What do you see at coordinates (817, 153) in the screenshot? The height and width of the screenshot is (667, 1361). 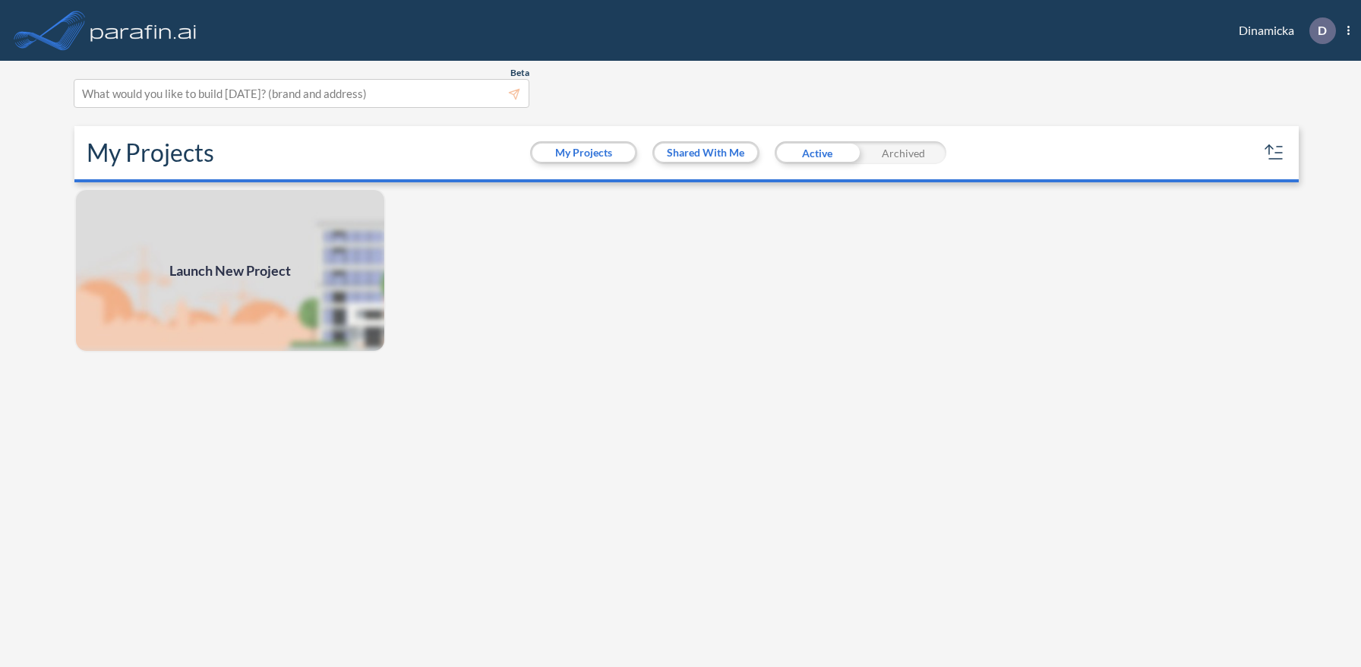 I see `div: Active` at bounding box center [817, 153].